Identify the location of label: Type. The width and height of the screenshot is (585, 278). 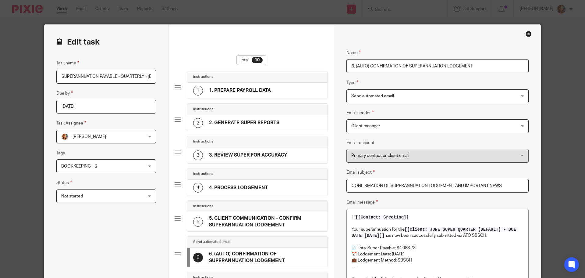
(353, 82).